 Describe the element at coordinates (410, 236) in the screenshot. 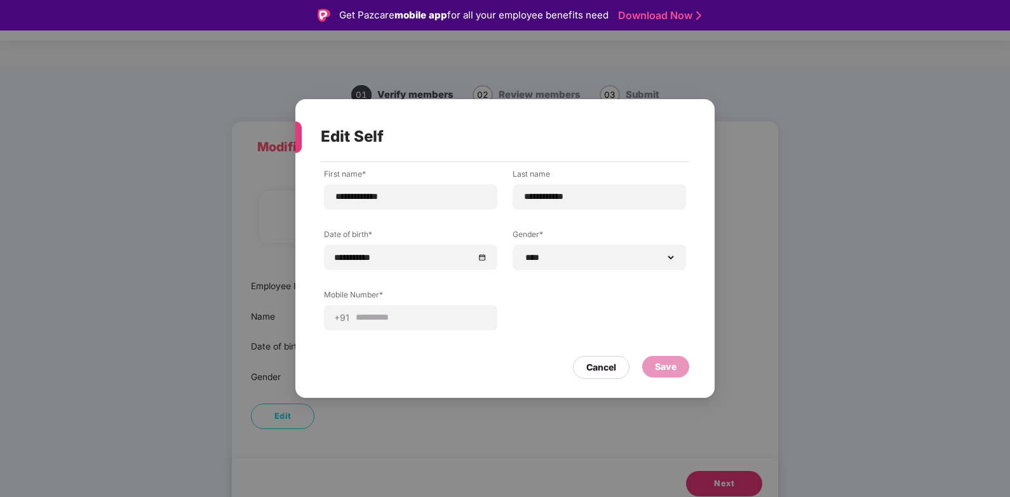

I see `label: Date of birth*` at that location.